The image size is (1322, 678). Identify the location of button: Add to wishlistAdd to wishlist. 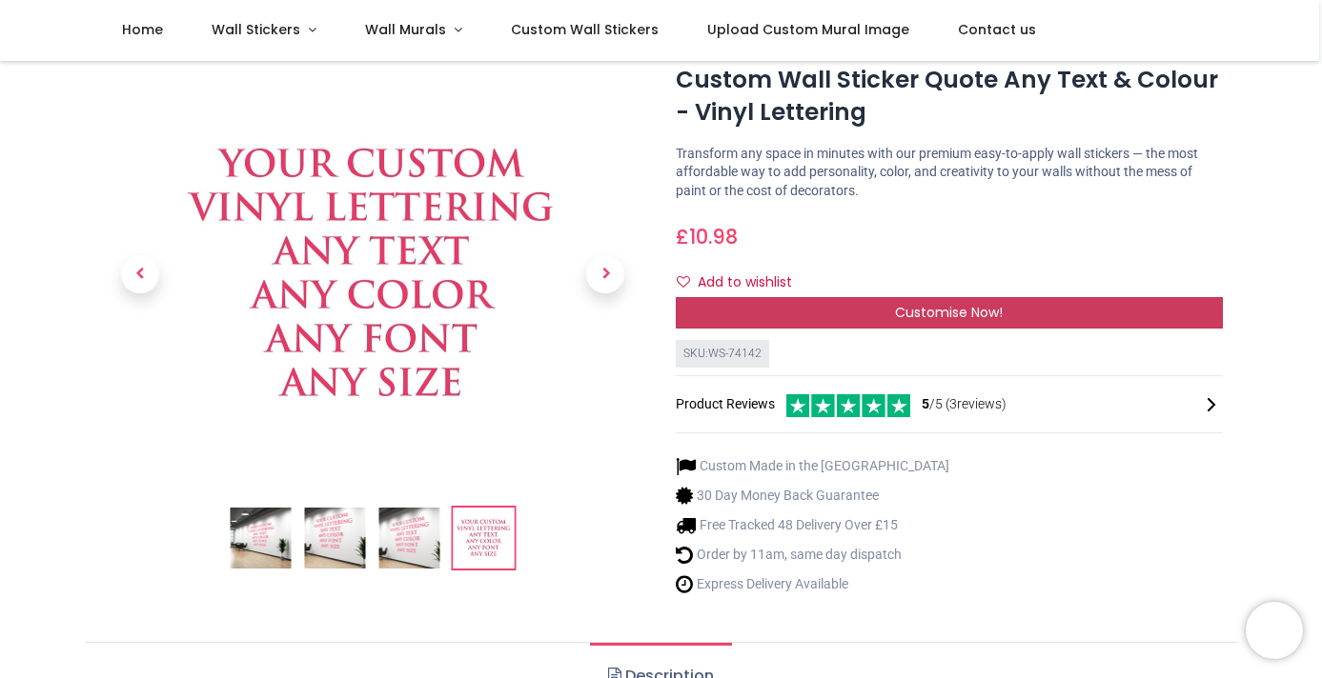
(741, 283).